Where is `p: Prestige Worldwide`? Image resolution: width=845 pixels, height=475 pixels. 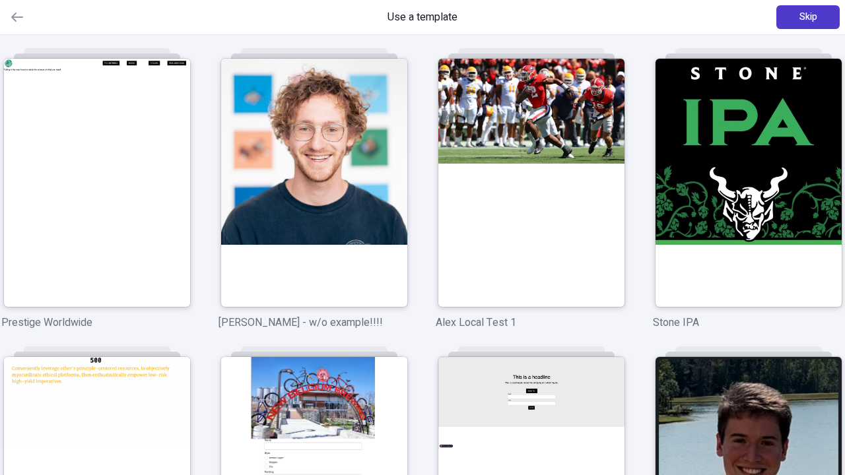 p: Prestige Worldwide is located at coordinates (96, 323).